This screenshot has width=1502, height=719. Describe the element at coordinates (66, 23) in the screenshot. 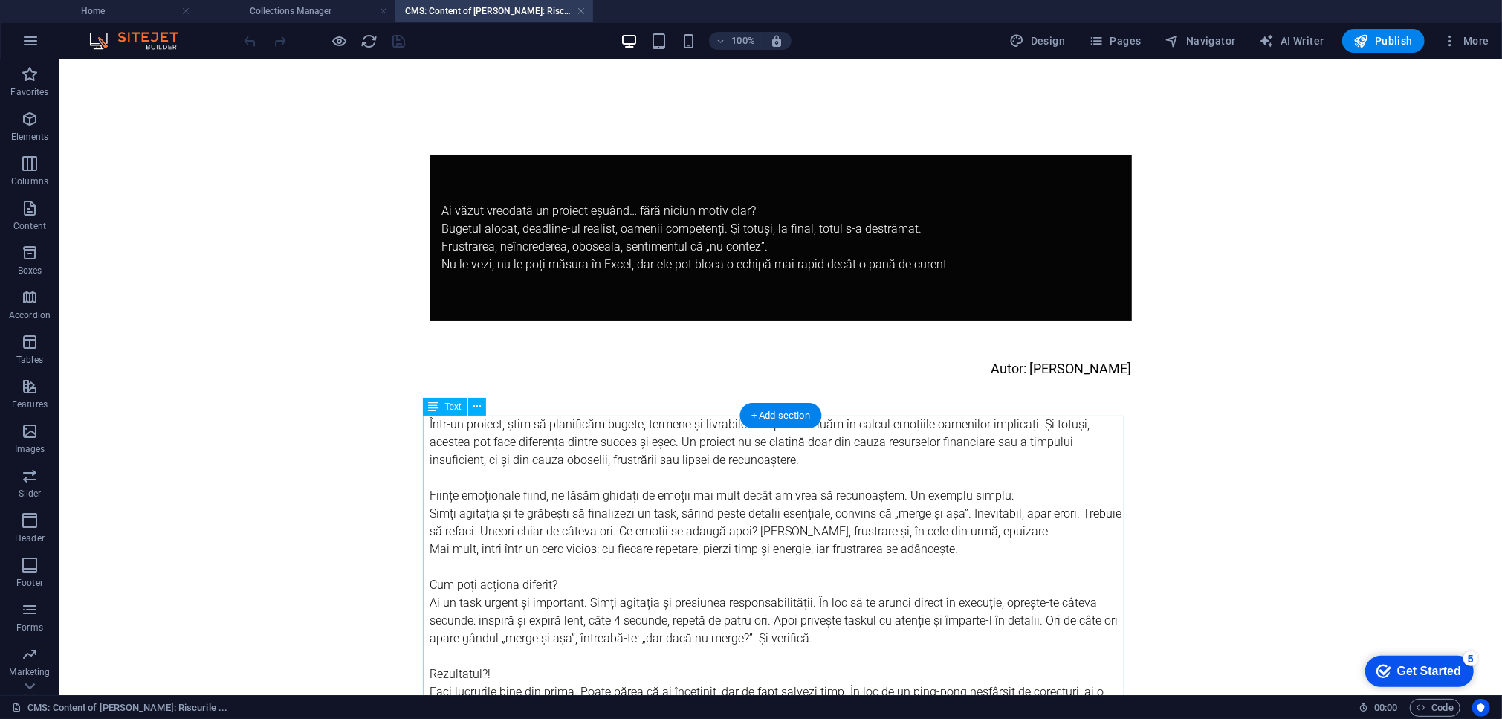

I see `div: Get Started 5 items remaining, 0% complete` at that location.